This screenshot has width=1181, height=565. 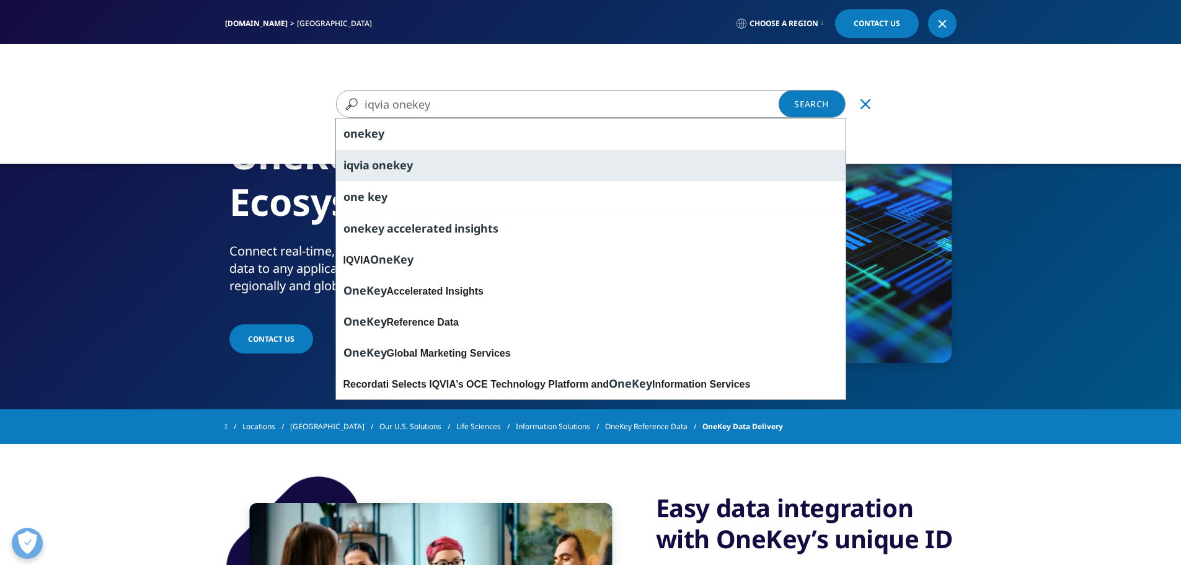 I want to click on span: Choose a Region, so click(x=783, y=24).